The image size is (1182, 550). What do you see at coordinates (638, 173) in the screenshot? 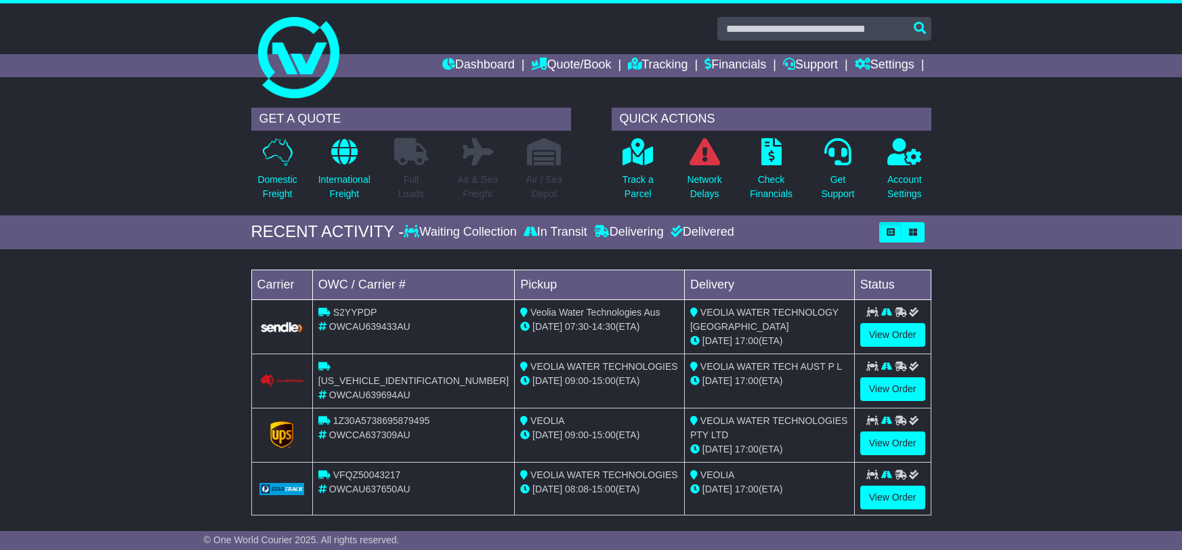
I see `a: Track aParcel` at bounding box center [638, 173].